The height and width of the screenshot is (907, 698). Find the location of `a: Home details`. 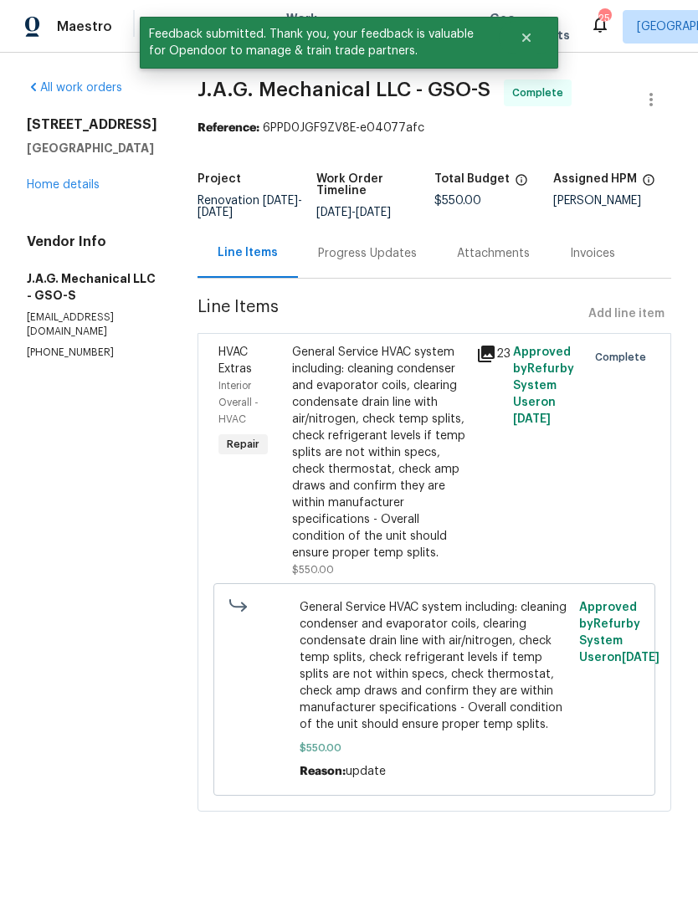

a: Home details is located at coordinates (63, 185).